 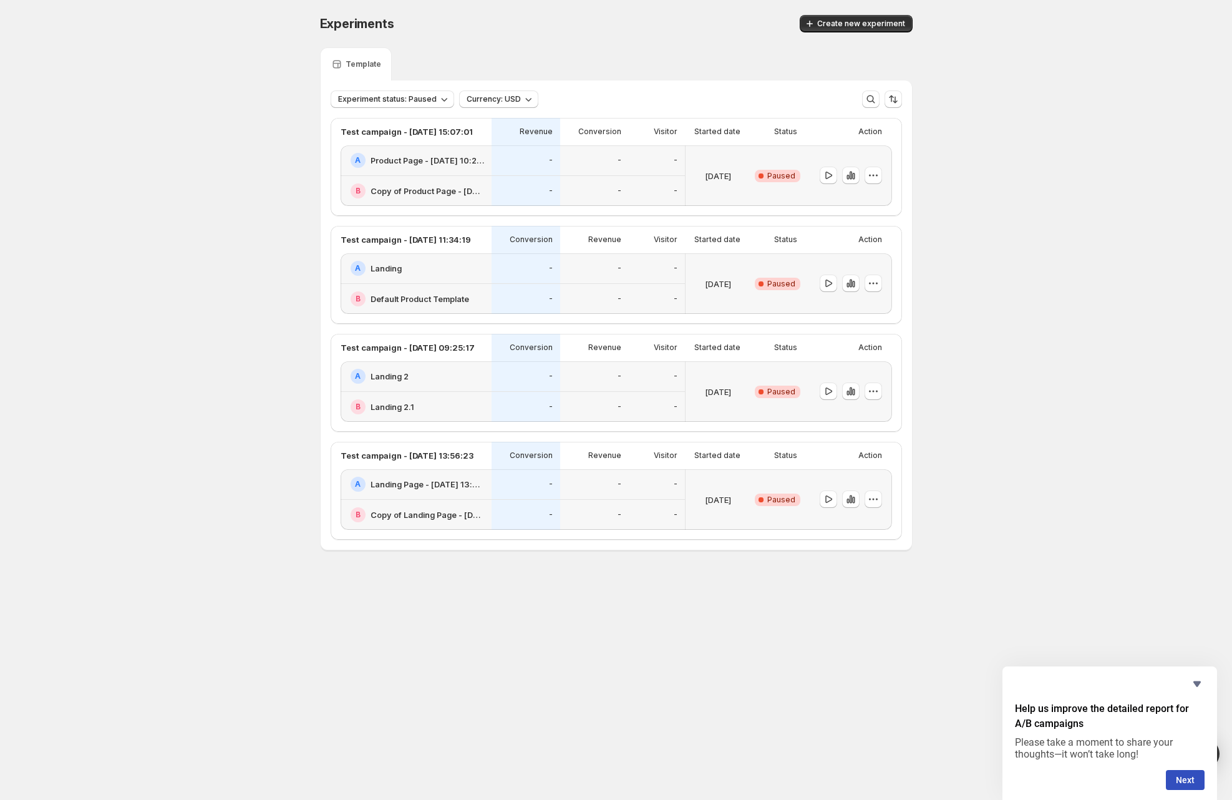 What do you see at coordinates (1110, 748) in the screenshot?
I see `p: Please take a moment to share your thoughts—it won’t take long!` at bounding box center [1110, 748].